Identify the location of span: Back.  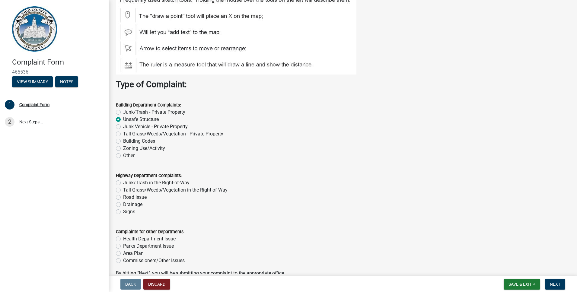
(131, 284).